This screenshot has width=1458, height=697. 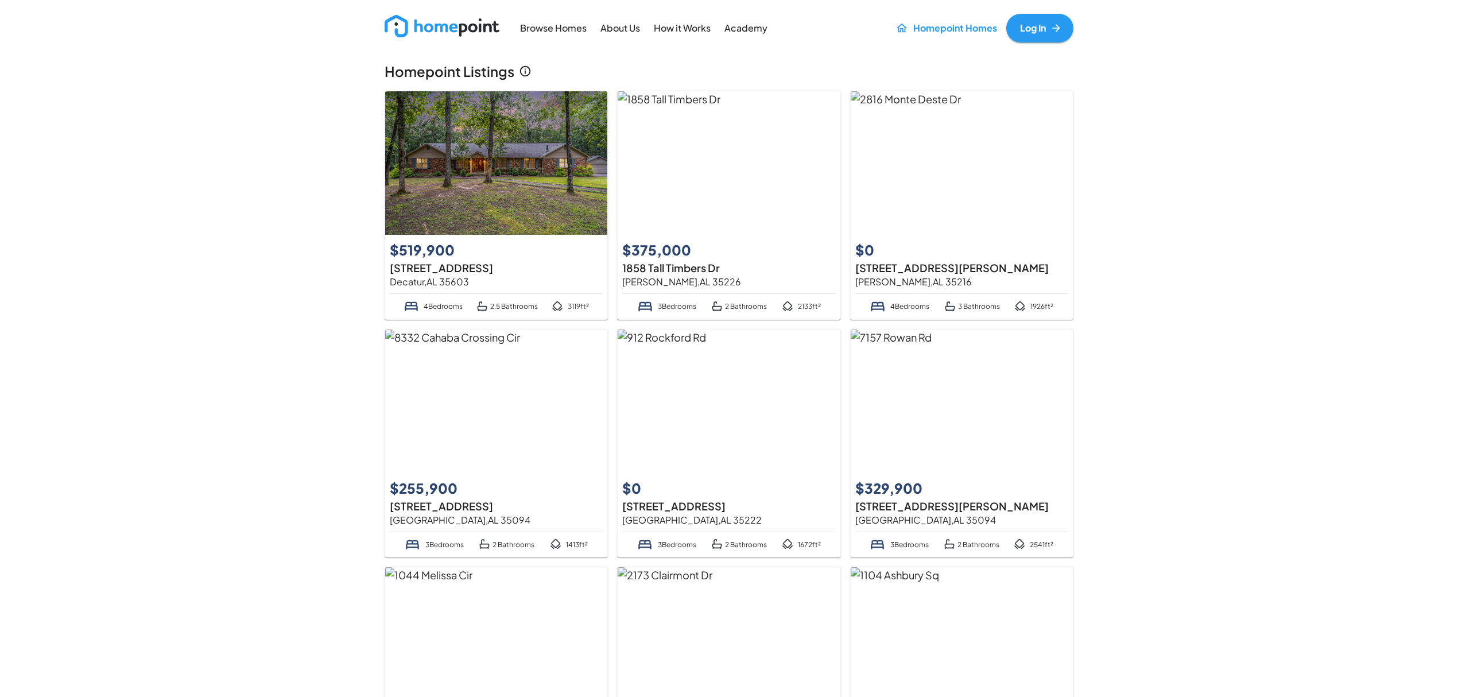 I want to click on p: Homepoint Homes, so click(x=955, y=28).